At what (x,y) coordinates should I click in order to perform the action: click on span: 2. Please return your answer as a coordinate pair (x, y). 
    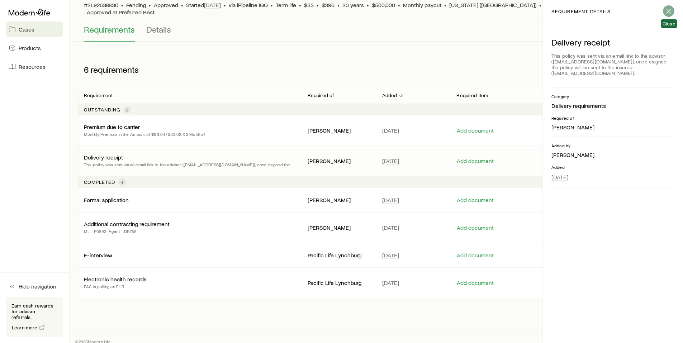
    Looking at the image, I should click on (127, 110).